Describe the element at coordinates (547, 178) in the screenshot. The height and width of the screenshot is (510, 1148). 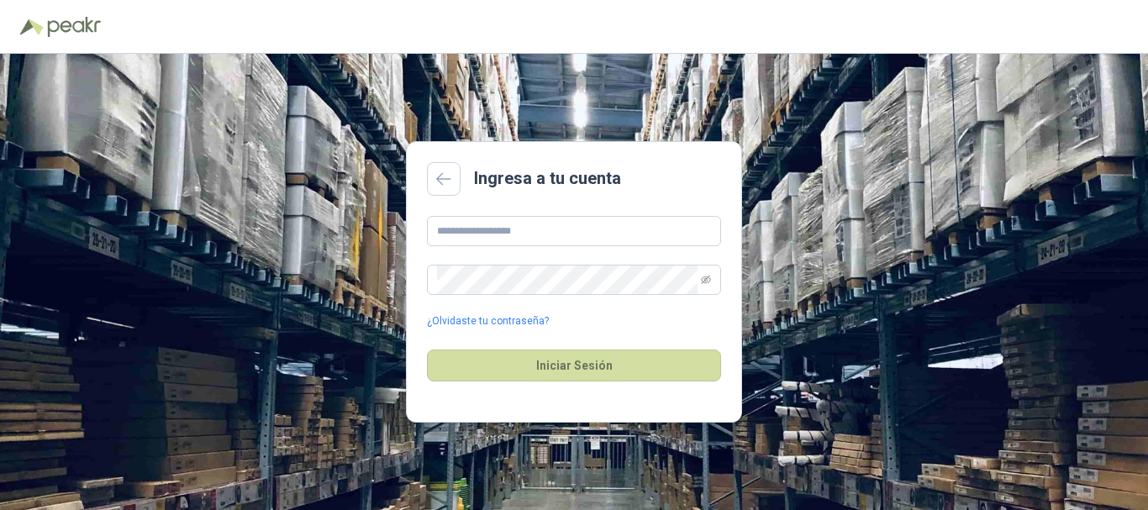
I see `h2: Ingresa a tu cuenta` at that location.